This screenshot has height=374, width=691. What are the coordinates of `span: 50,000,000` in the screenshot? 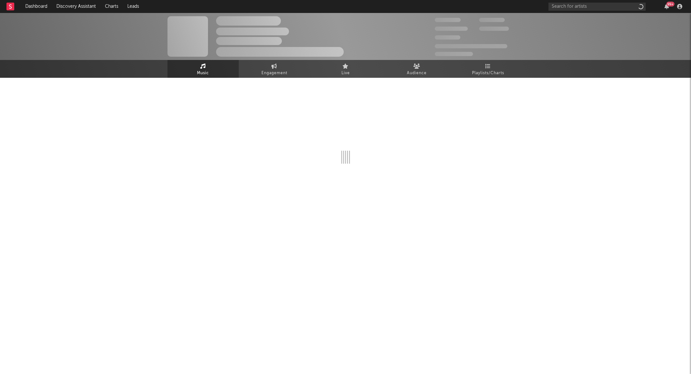 It's located at (452, 29).